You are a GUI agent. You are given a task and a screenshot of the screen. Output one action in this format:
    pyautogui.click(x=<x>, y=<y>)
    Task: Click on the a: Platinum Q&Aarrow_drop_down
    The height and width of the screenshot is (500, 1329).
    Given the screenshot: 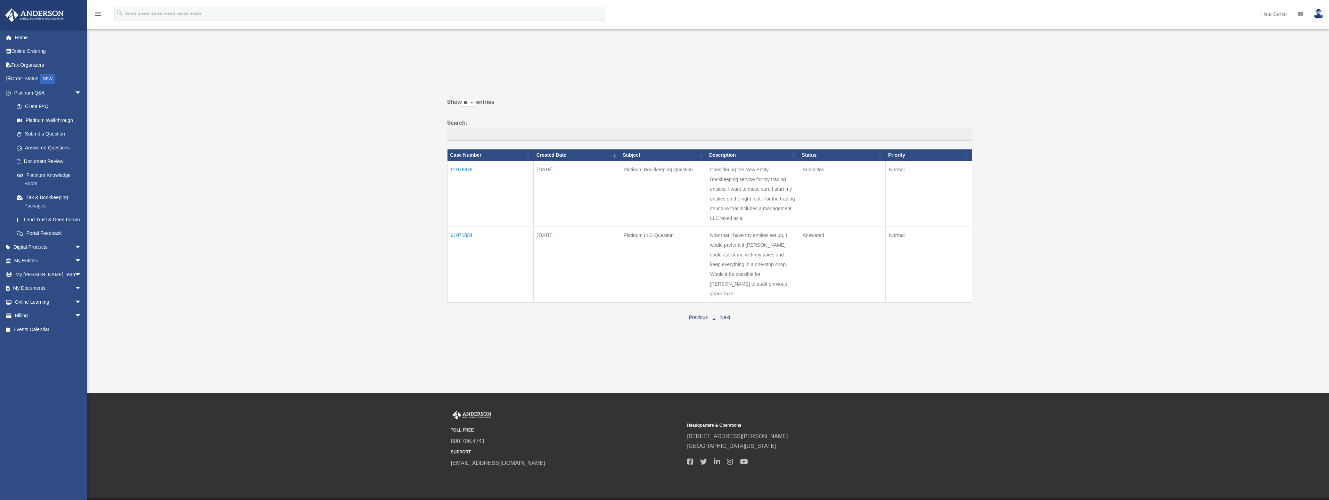 What is the action you would take?
    pyautogui.click(x=47, y=93)
    